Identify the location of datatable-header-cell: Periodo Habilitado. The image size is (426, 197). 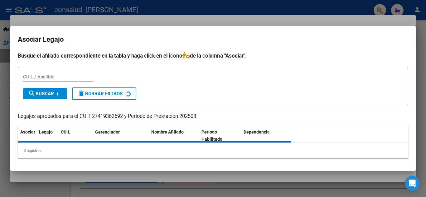
(220, 136).